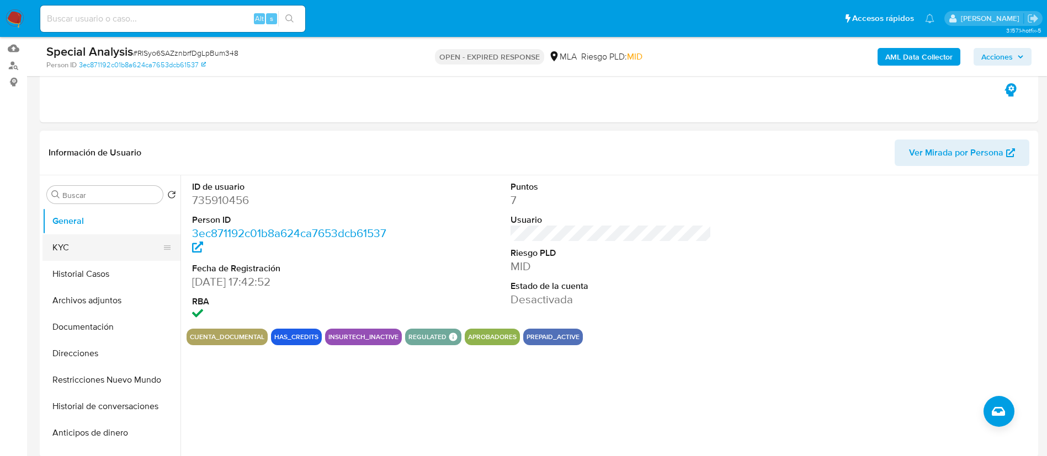 This screenshot has height=456, width=1047. What do you see at coordinates (562, 57) in the screenshot?
I see `div: MLA` at bounding box center [562, 57].